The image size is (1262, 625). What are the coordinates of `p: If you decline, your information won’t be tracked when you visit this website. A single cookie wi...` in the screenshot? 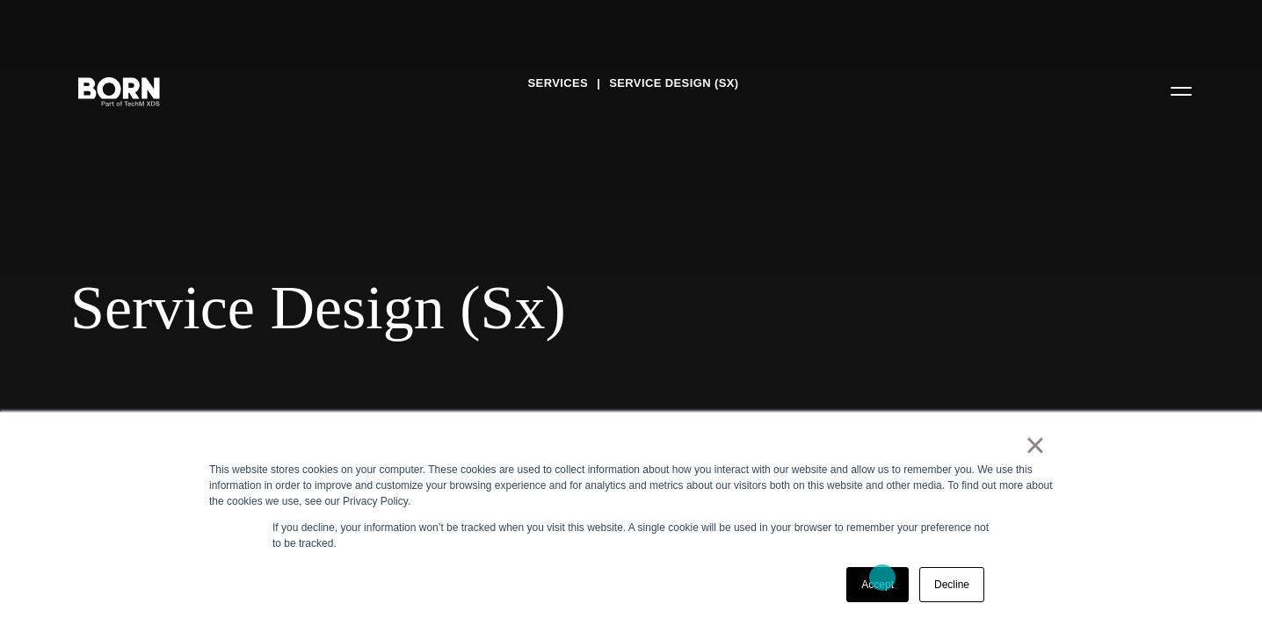 It's located at (631, 536).